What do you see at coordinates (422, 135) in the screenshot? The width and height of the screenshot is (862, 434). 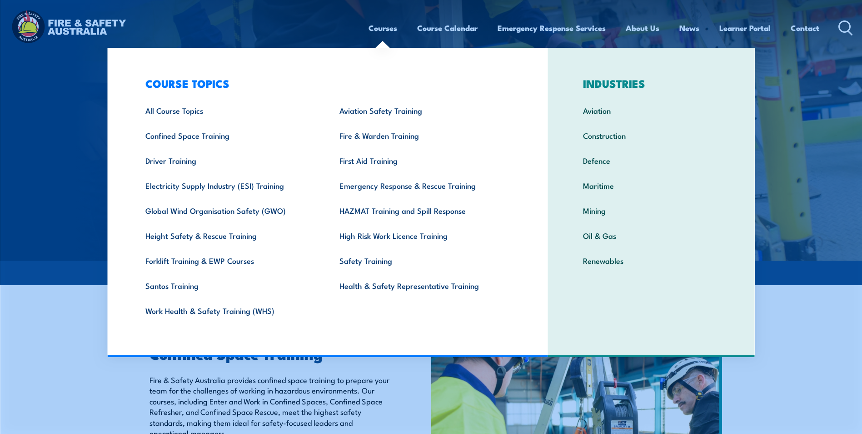 I see `a: Fire & Warden Training` at bounding box center [422, 135].